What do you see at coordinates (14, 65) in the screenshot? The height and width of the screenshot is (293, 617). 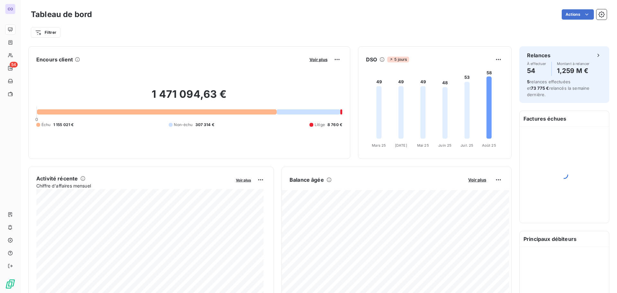 I see `span: 54` at bounding box center [14, 65].